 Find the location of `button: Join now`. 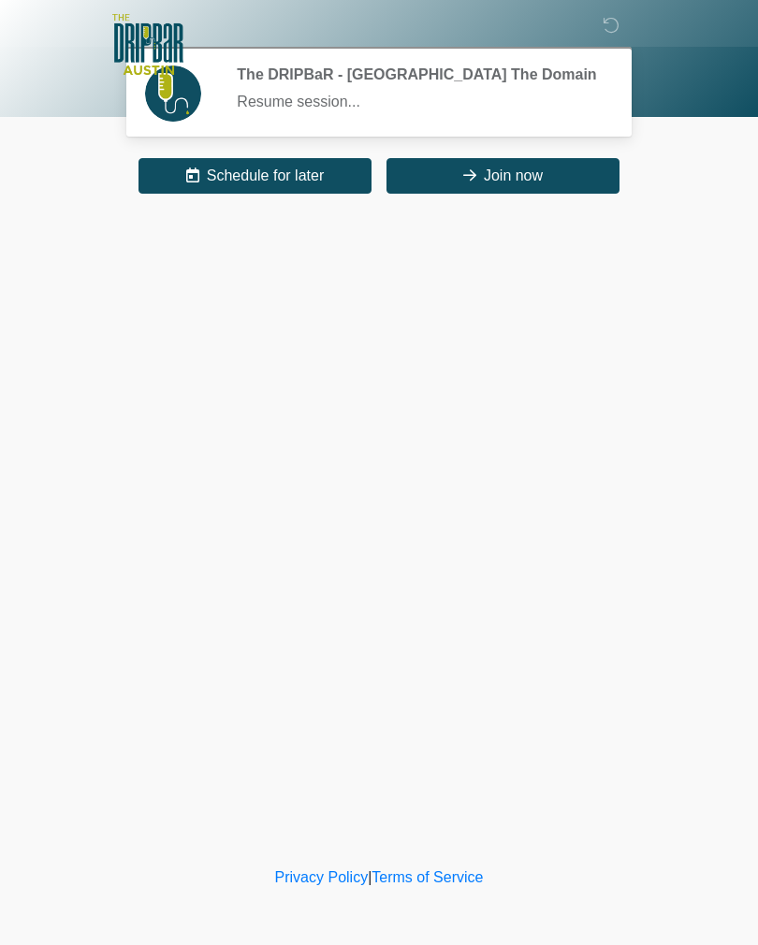

button: Join now is located at coordinates (502, 176).